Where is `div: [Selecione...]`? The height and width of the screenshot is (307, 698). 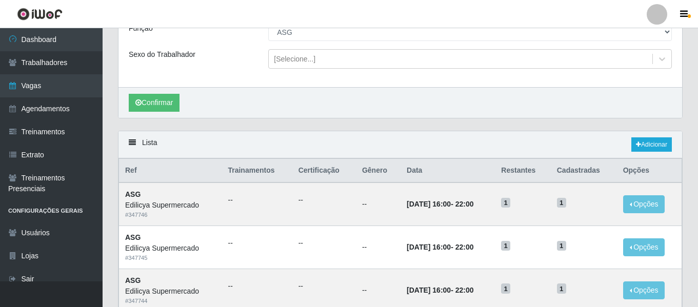
div: [Selecione...] is located at coordinates (294, 59).